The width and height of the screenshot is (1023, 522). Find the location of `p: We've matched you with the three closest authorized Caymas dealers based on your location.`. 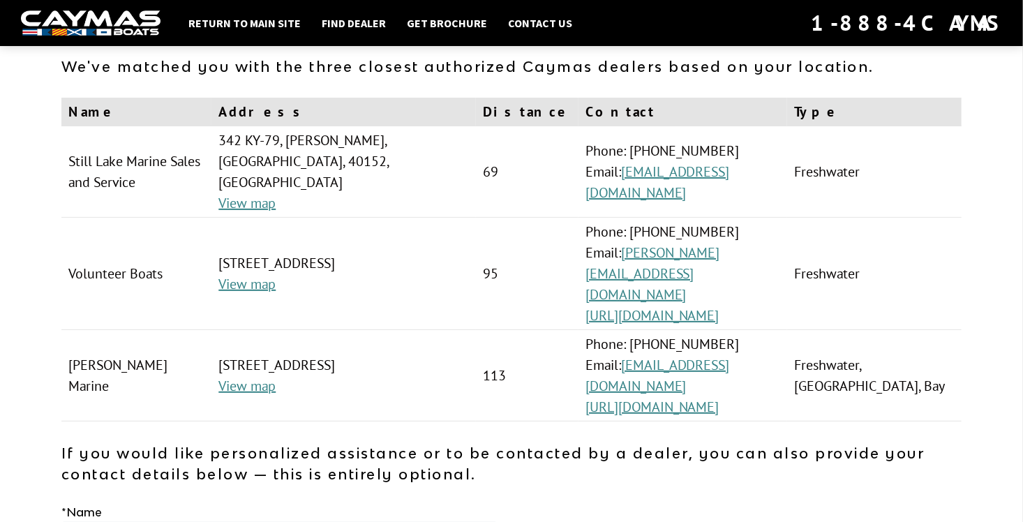

p: We've matched you with the three closest authorized Caymas dealers based on your location. is located at coordinates (511, 66).